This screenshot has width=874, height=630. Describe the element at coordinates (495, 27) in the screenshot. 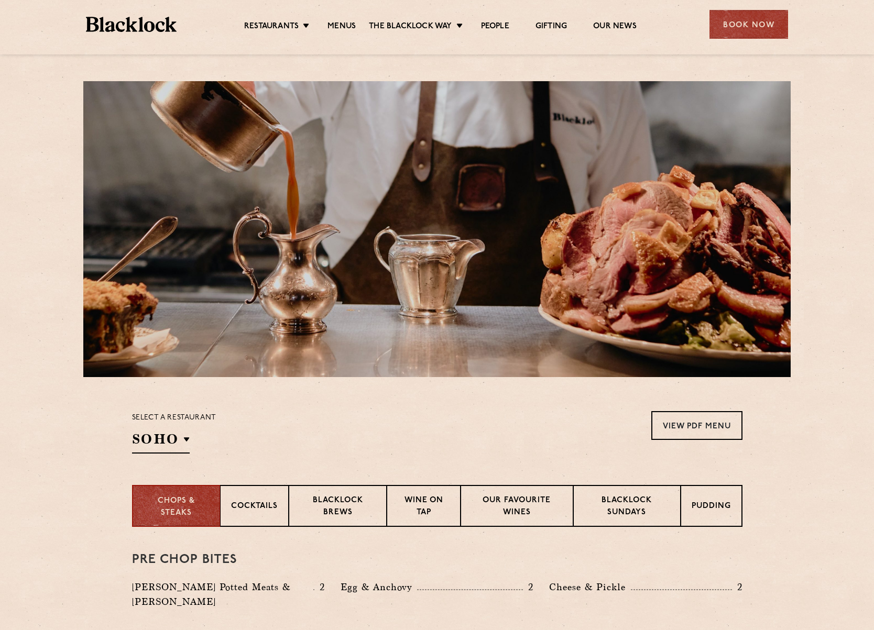

I see `a: People` at that location.